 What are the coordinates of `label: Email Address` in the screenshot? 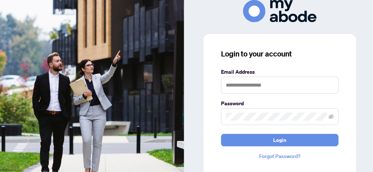 It's located at (280, 72).